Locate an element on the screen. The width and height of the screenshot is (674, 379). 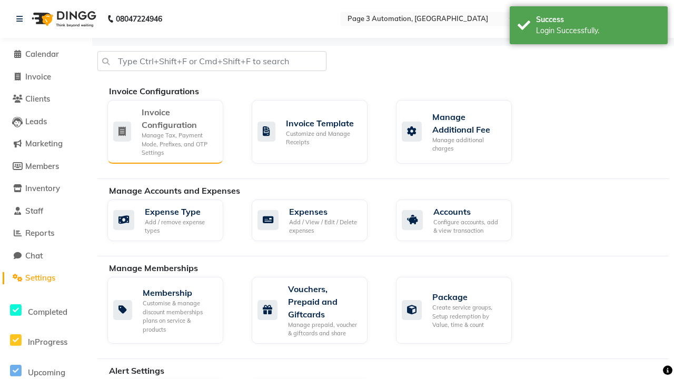
span: Members is located at coordinates (42, 166).